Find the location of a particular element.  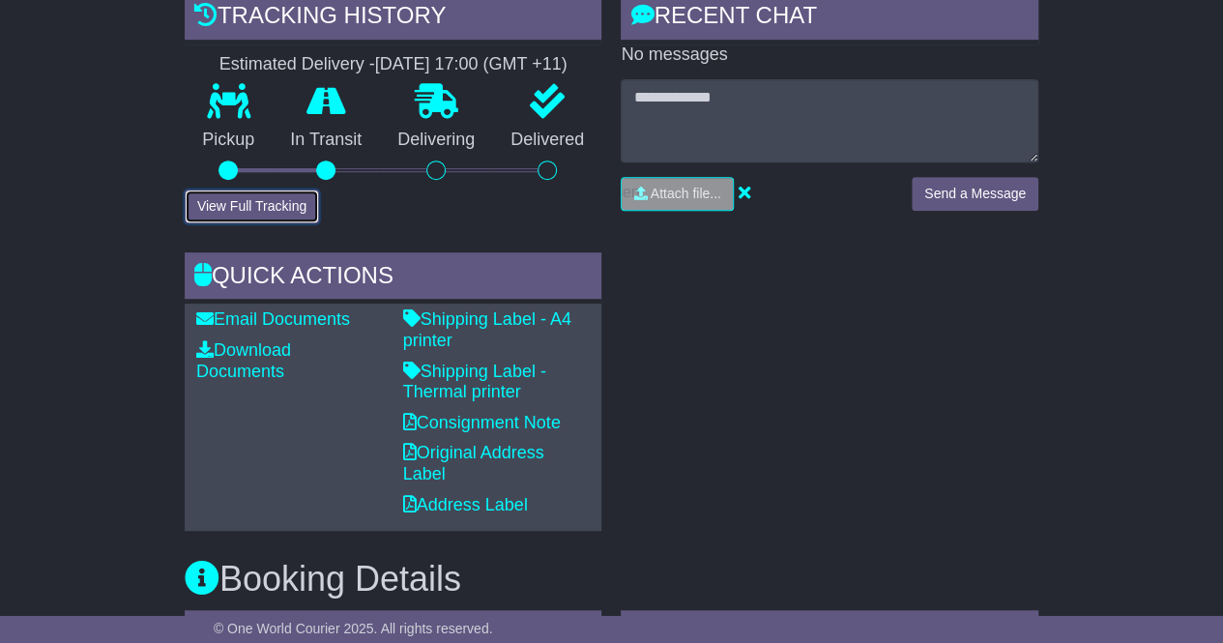

div: Quick Actions is located at coordinates (393, 278).